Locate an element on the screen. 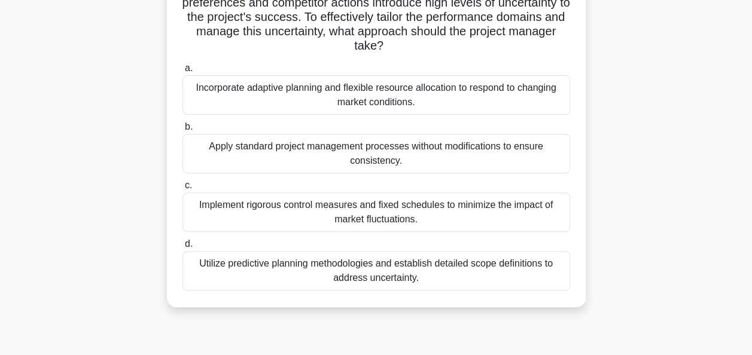 This screenshot has width=752, height=355. span: d. is located at coordinates (189, 244).